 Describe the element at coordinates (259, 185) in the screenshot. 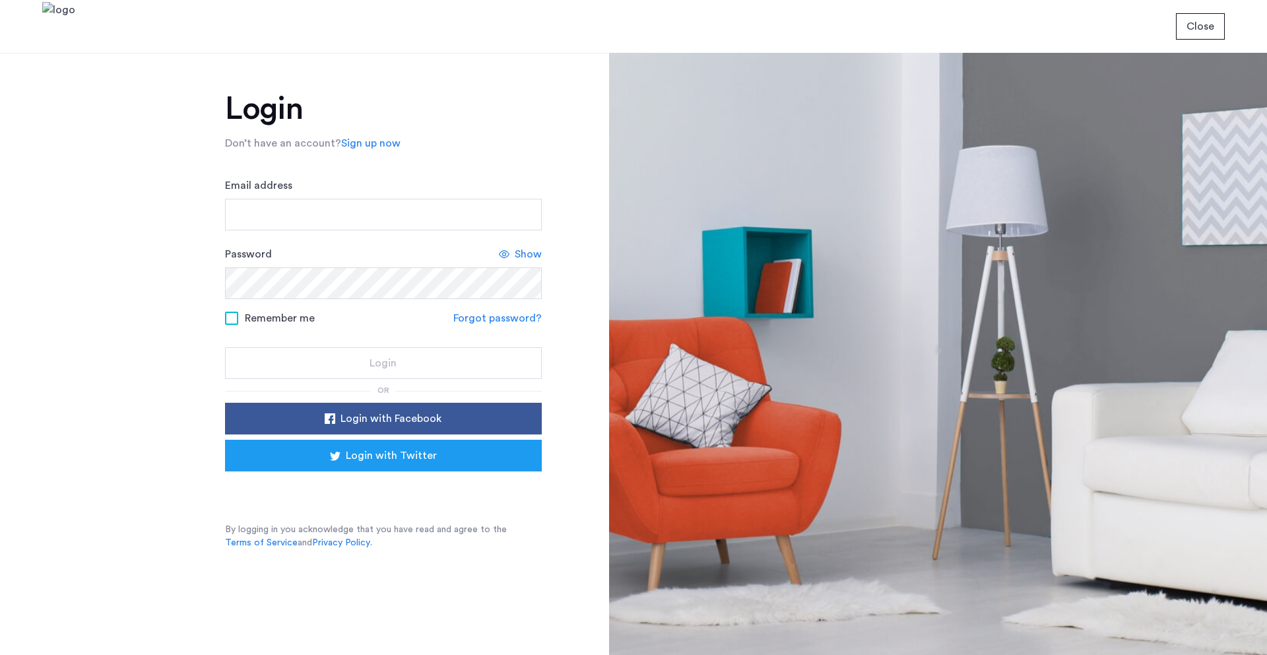

I see `label: Email address` at that location.